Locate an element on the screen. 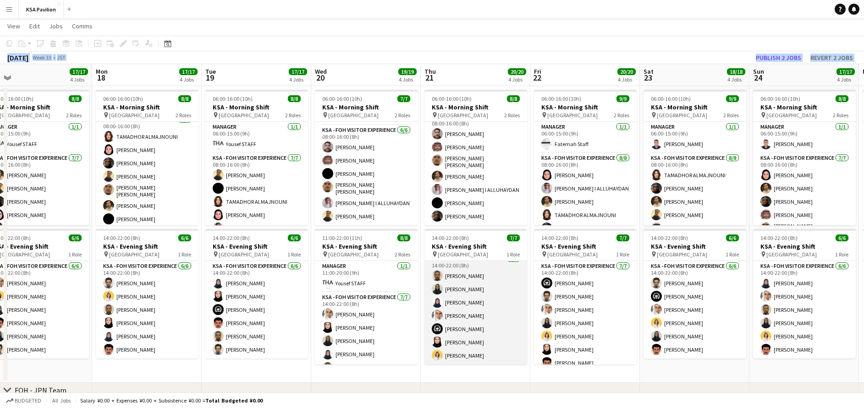 Image resolution: width=864 pixels, height=408 pixels. span: Sat is located at coordinates (649, 72).